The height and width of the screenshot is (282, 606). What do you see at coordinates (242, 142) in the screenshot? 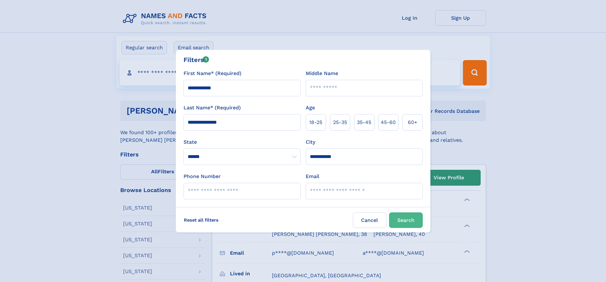
I see `label: State` at bounding box center [242, 142].